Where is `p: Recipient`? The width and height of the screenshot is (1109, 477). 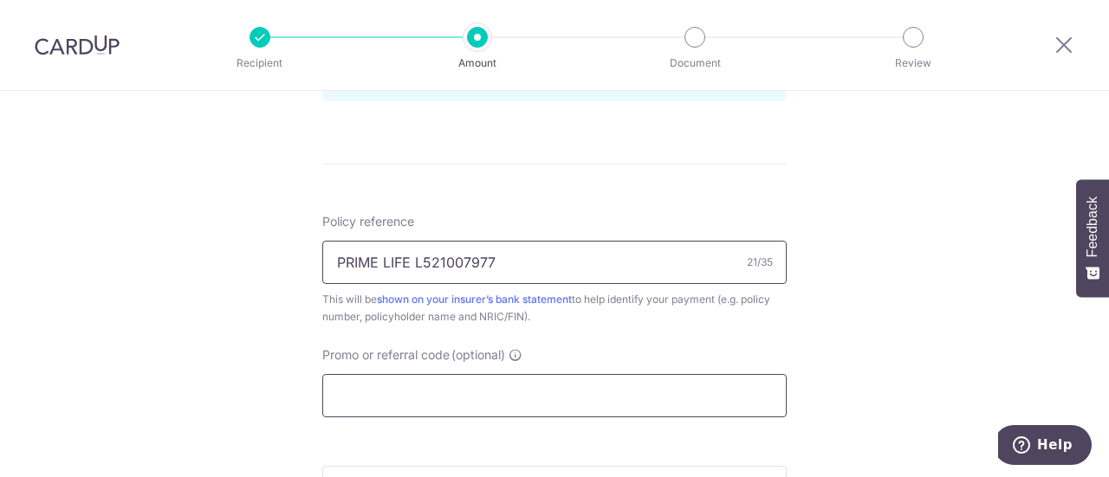 p: Recipient is located at coordinates (260, 63).